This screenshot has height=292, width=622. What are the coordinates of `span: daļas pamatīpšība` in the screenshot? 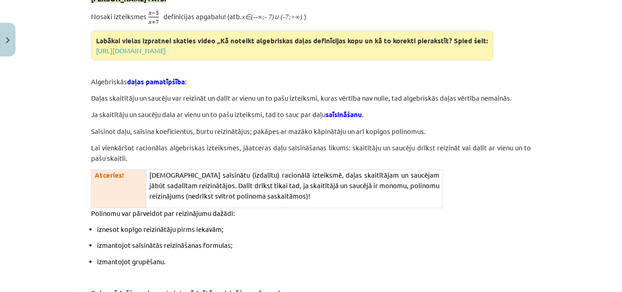 It's located at (156, 82).